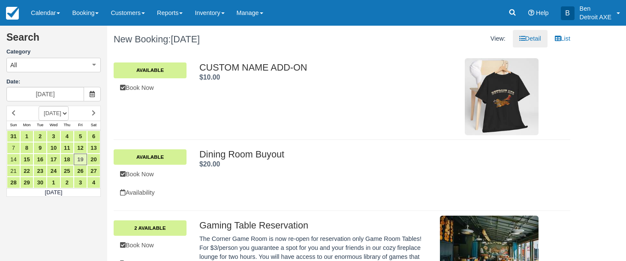 The height and width of the screenshot is (261, 626). What do you see at coordinates (312, 68) in the screenshot?
I see `h2: CUSTOM NAME ADD-ON` at bounding box center [312, 68].